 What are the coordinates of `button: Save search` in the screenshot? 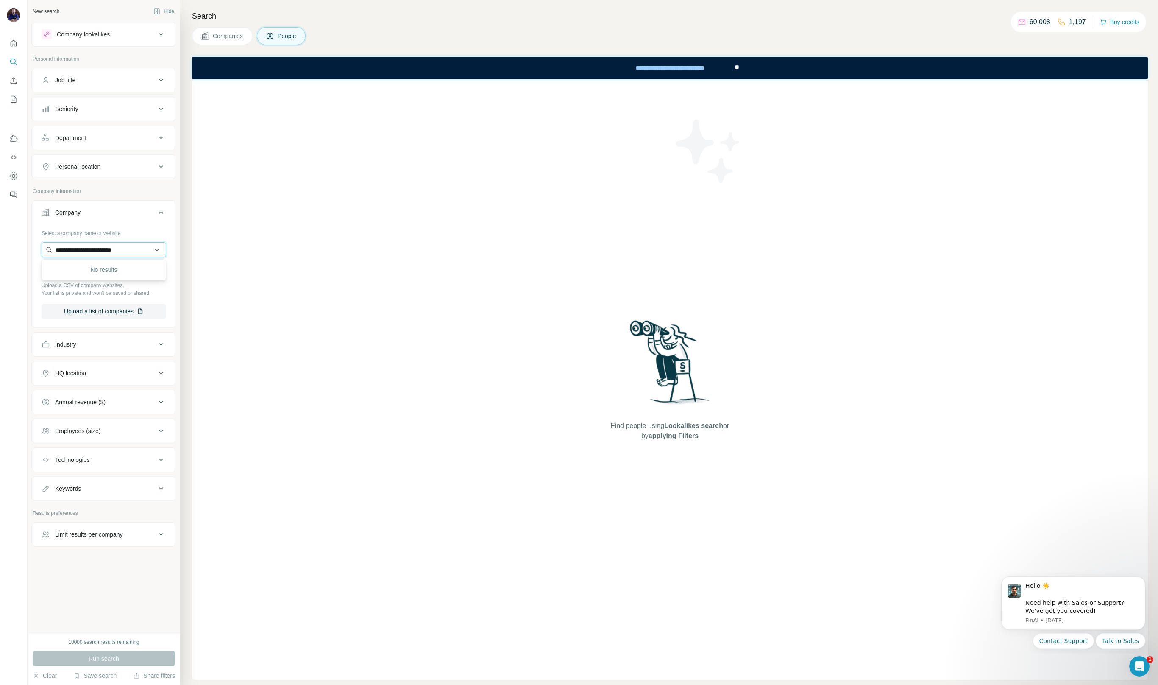 It's located at (95, 675).